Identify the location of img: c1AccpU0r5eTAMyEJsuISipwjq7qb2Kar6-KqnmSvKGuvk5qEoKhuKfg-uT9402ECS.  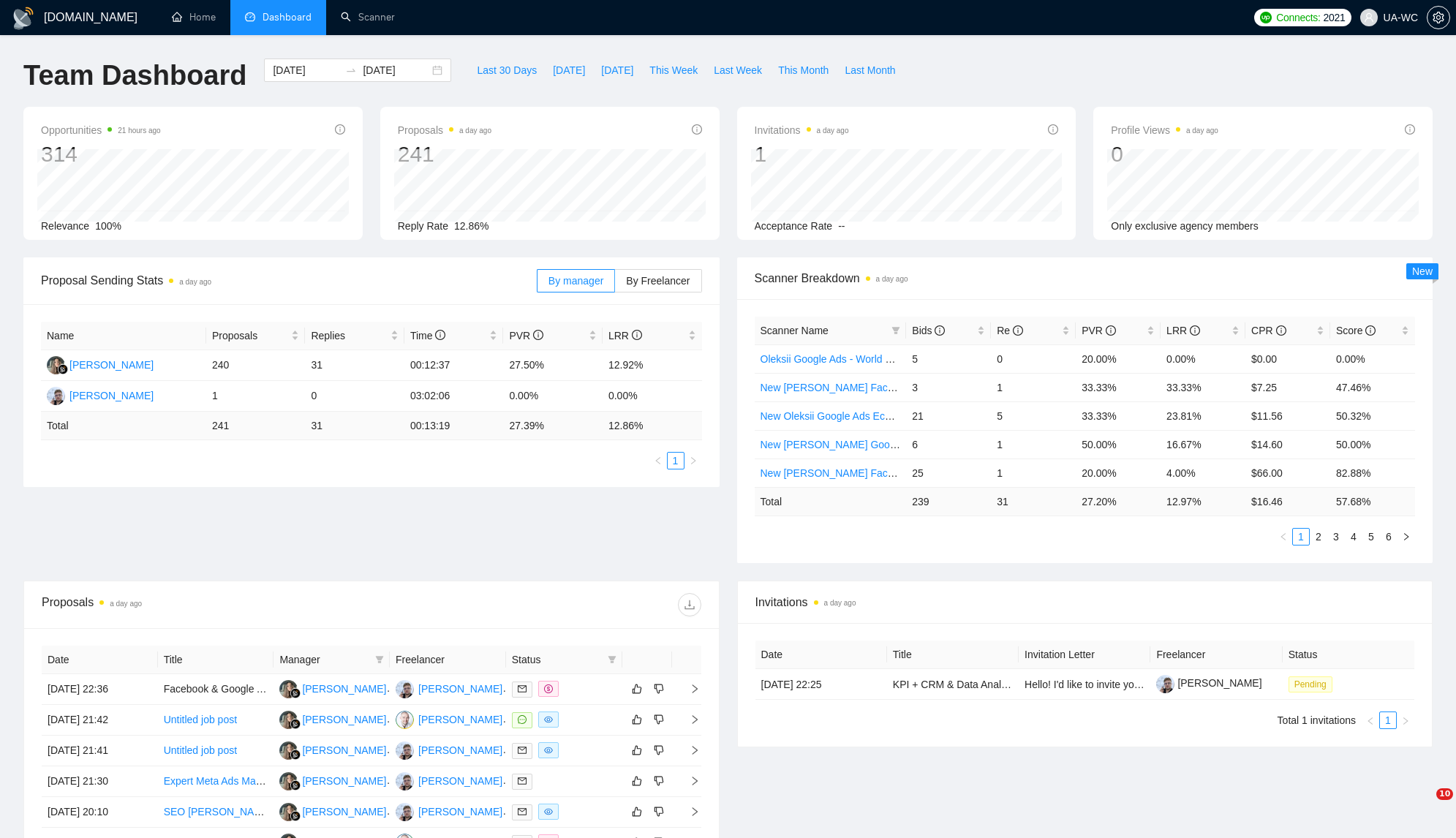
(1165, 684).